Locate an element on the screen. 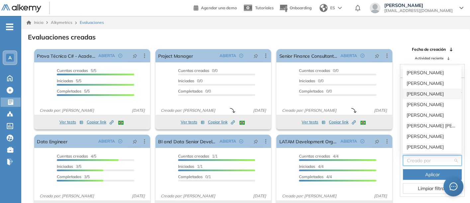 The image size is (470, 203). img: world is located at coordinates (323, 8).